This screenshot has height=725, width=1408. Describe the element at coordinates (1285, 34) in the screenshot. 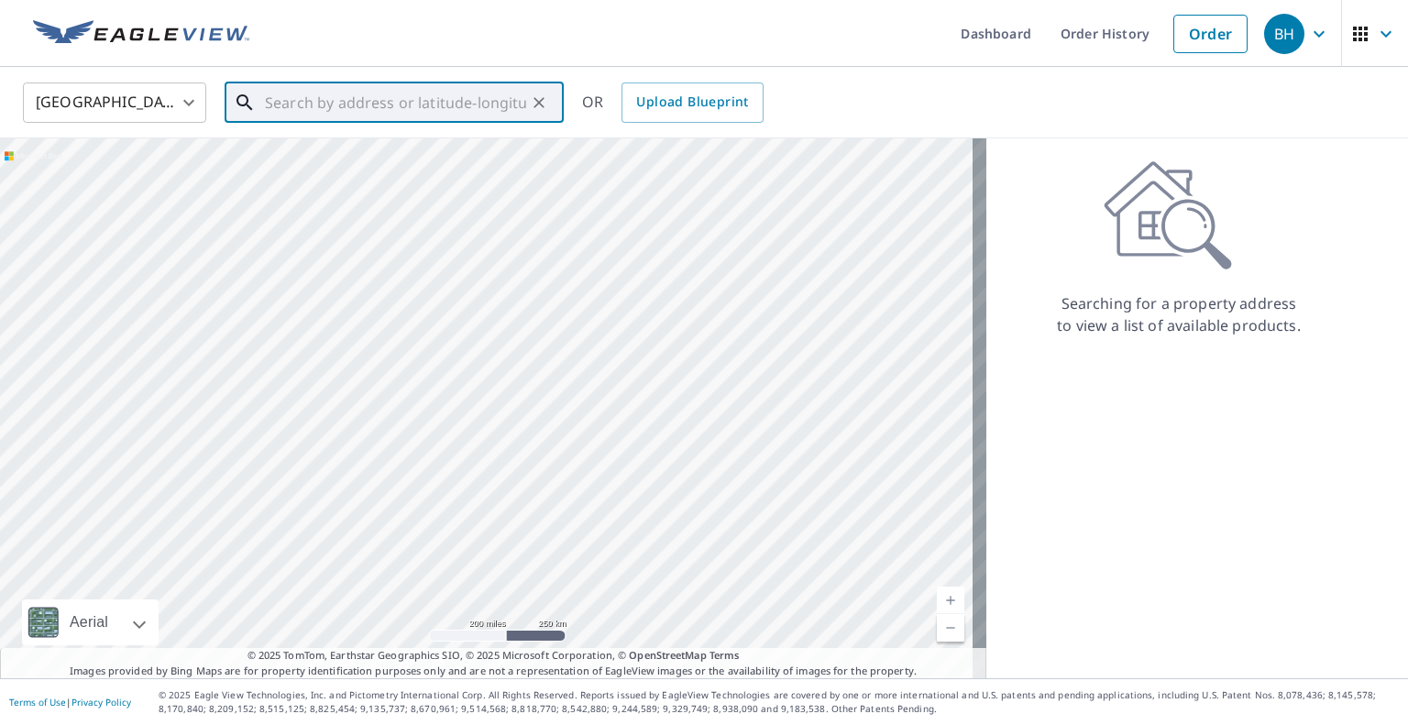

I see `div: BH` at that location.